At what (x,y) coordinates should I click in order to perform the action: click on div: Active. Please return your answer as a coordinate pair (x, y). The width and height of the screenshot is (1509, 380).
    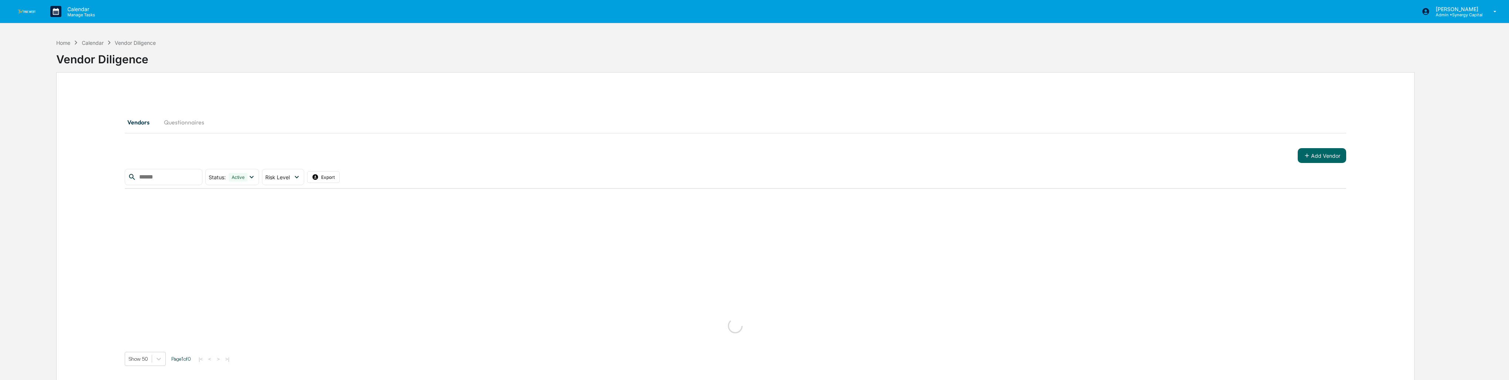
    Looking at the image, I should click on (238, 177).